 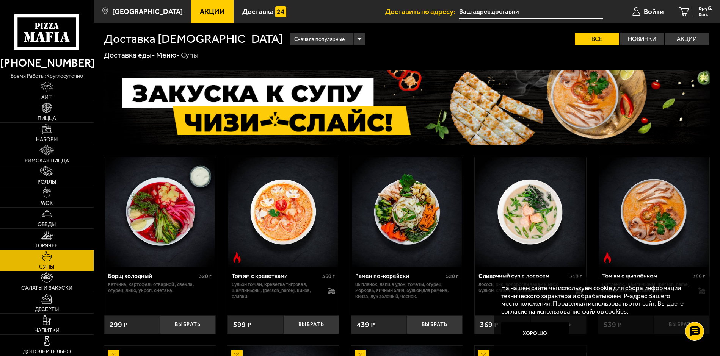 I want to click on a: Рамен по-корейски, so click(x=407, y=212).